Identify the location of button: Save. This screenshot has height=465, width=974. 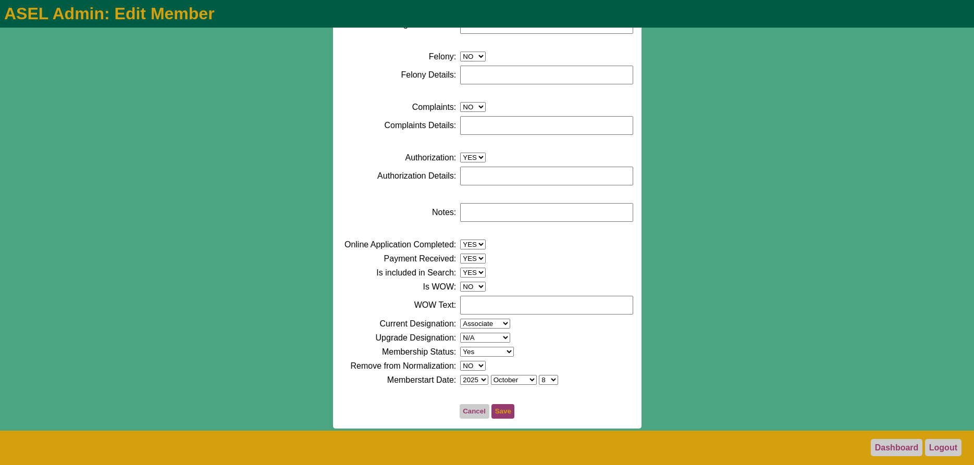
(503, 412).